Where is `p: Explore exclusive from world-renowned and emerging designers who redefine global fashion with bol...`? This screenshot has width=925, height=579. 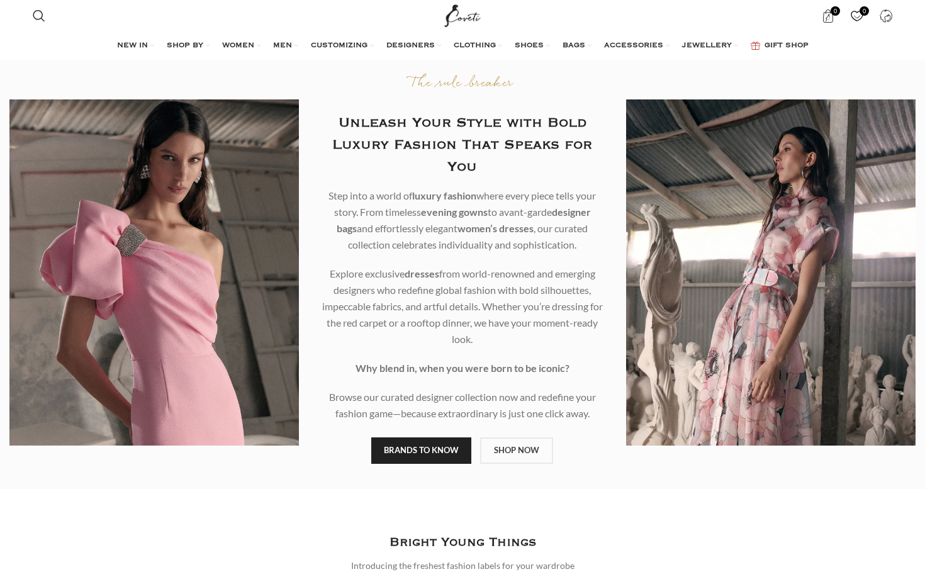 p: Explore exclusive from world-renowned and emerging designers who redefine global fashion with bol... is located at coordinates (463, 307).